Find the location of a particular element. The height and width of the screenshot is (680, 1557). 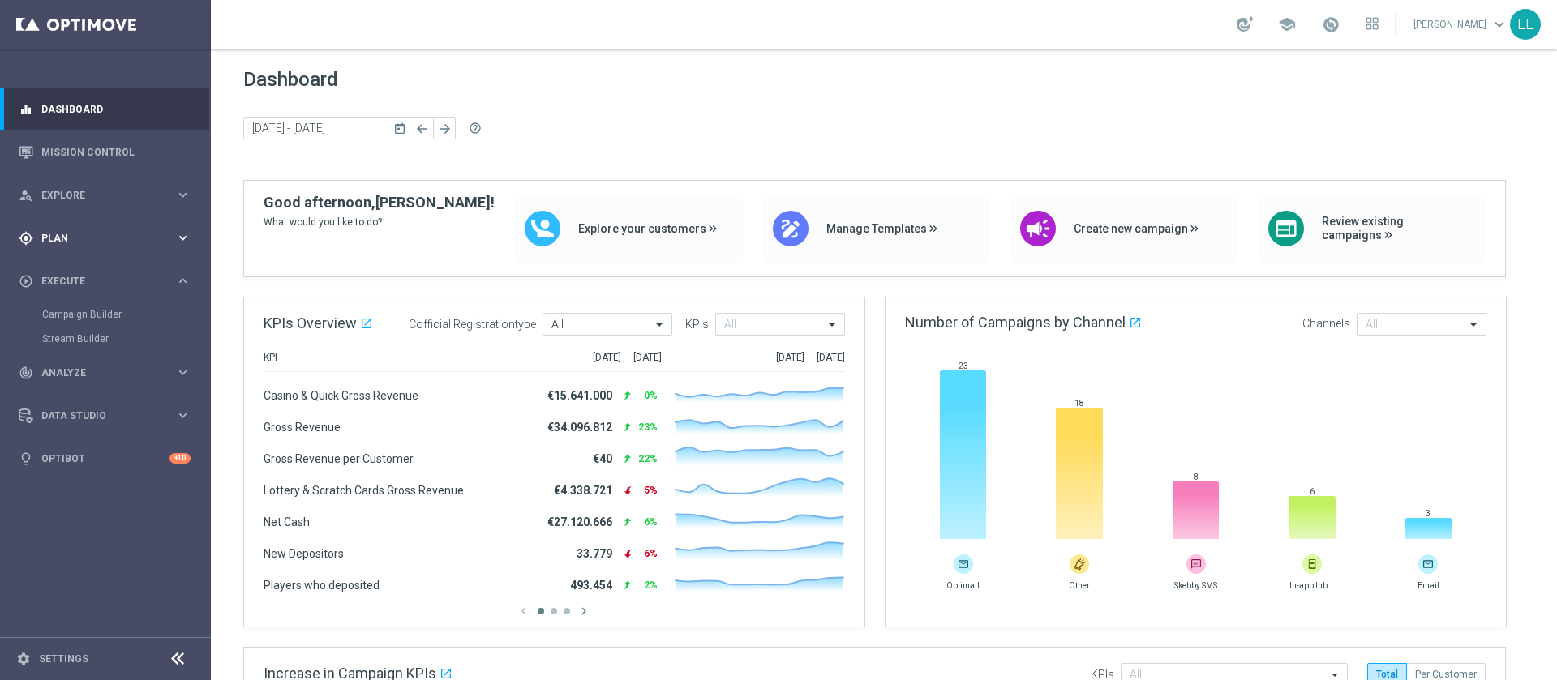

div: person_search Explore keyboard_arrow_right is located at coordinates (105, 195).